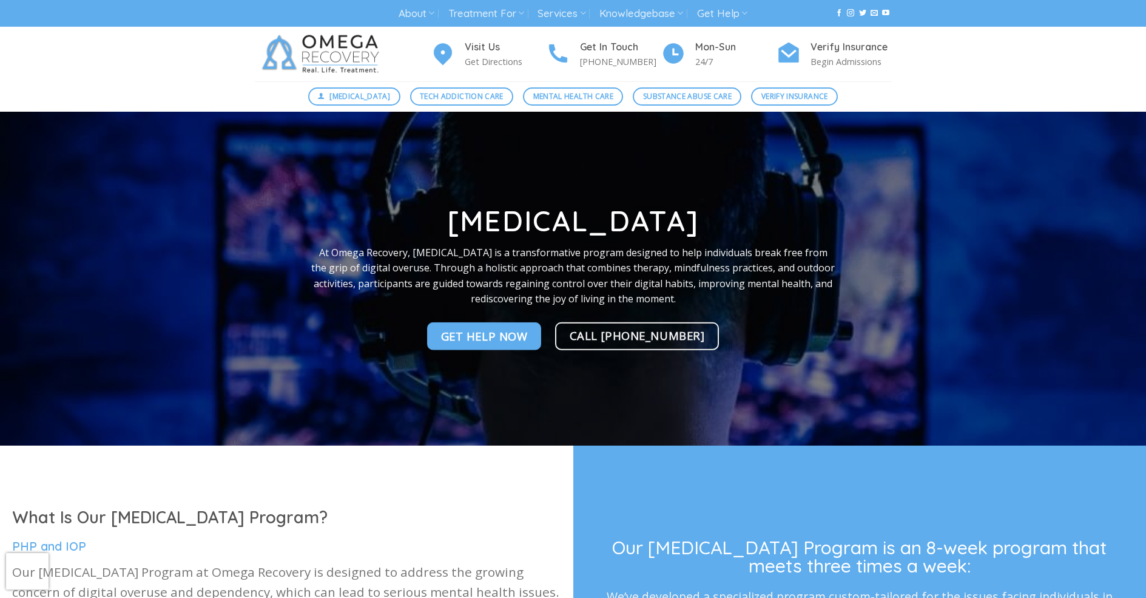 The width and height of the screenshot is (1146, 598). Describe the element at coordinates (574, 96) in the screenshot. I see `span: Mental Health Care` at that location.